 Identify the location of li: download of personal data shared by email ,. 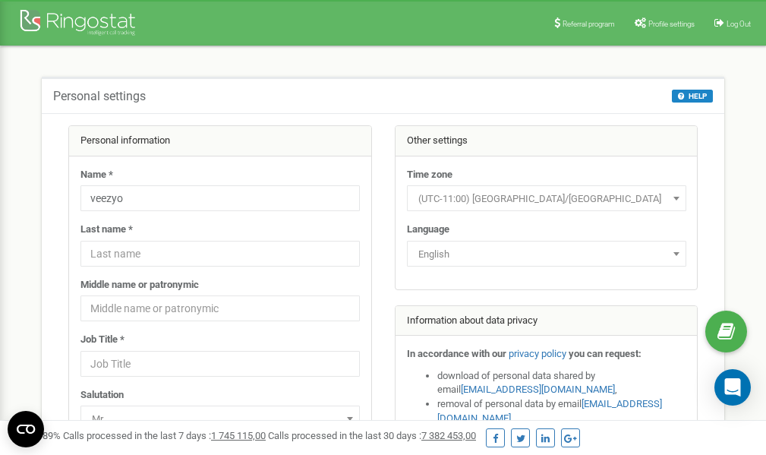
(562, 383).